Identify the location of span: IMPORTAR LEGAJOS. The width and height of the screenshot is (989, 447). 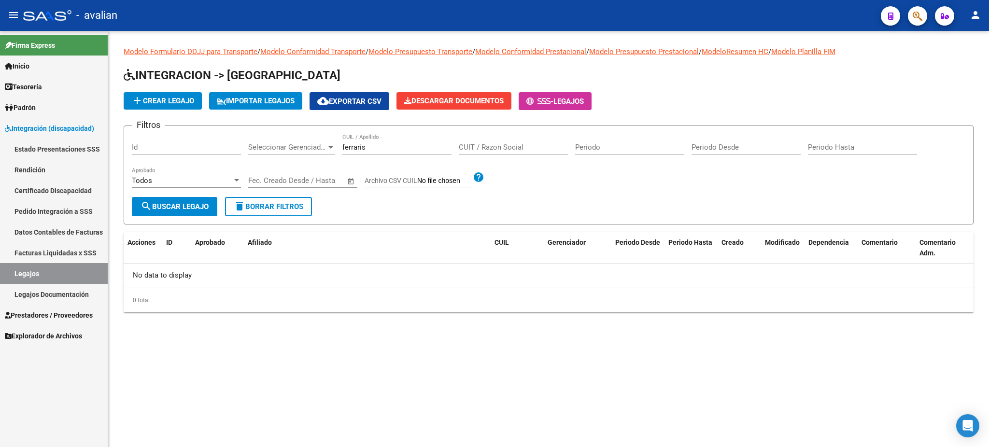
(255, 101).